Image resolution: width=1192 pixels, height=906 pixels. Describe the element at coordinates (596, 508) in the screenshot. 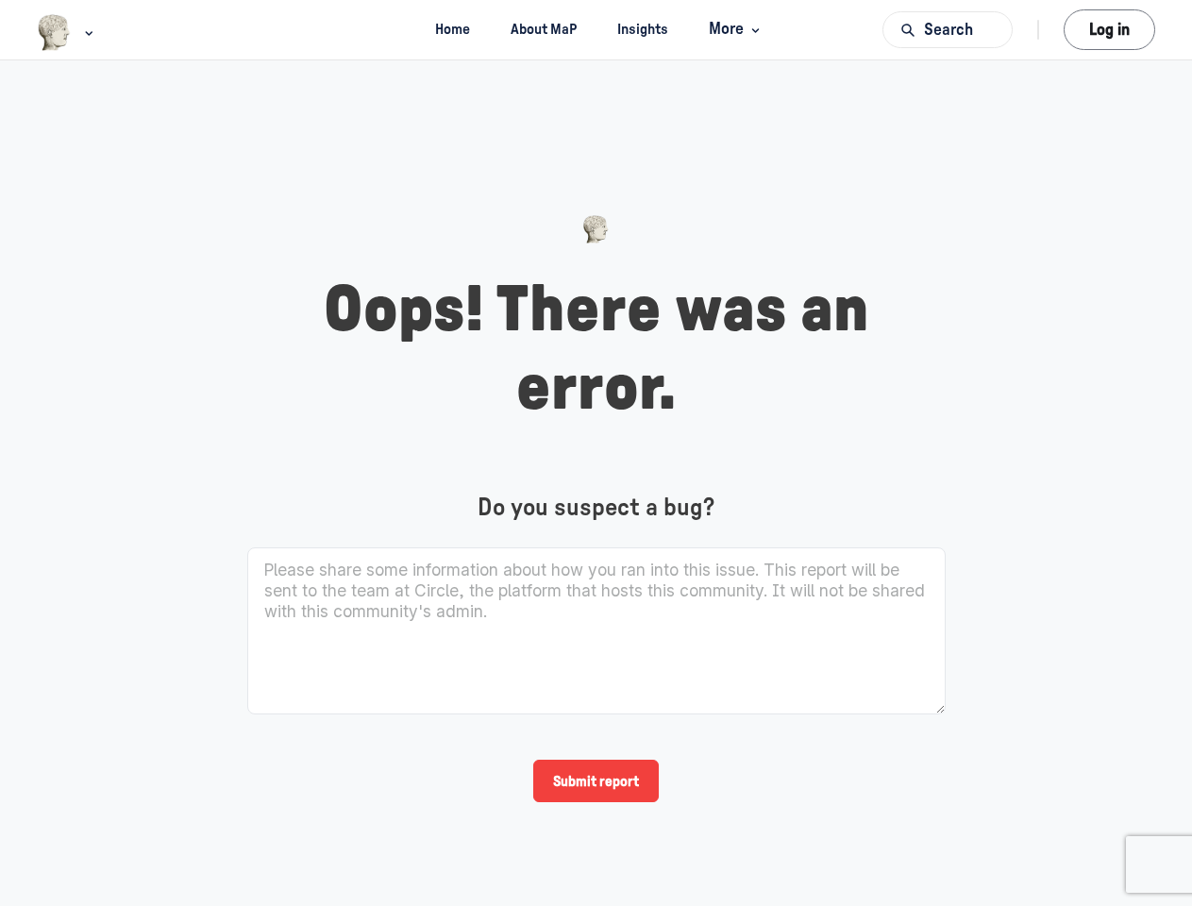

I see `h4: Do you suspect a bug?` at that location.